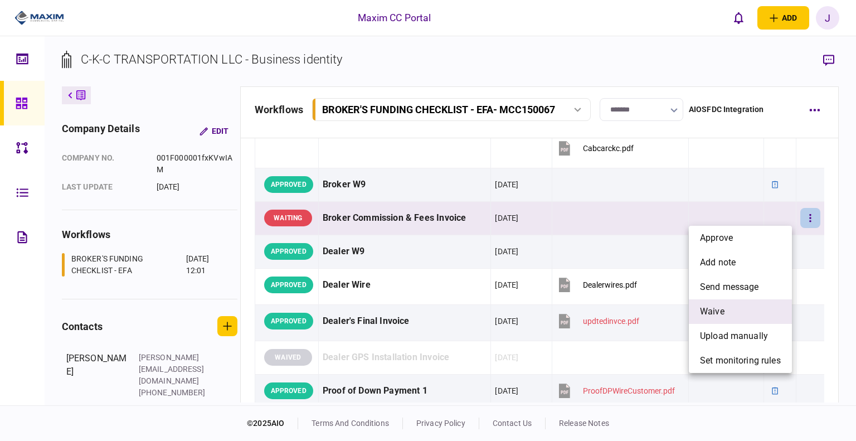  I want to click on span: waive, so click(712, 311).